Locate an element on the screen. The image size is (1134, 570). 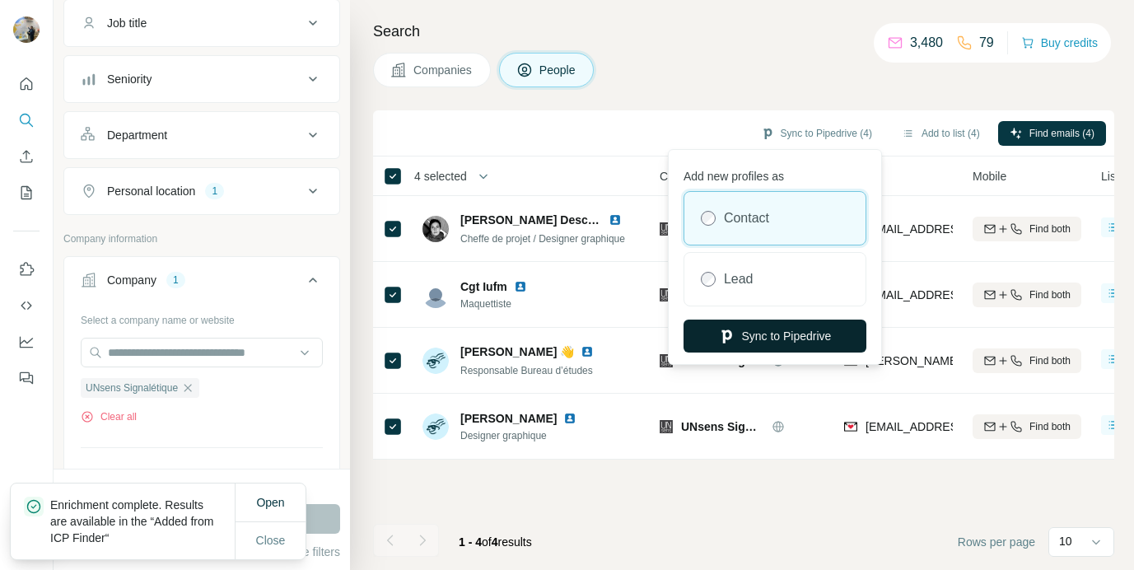
span: Maquettiste is located at coordinates (503, 304).